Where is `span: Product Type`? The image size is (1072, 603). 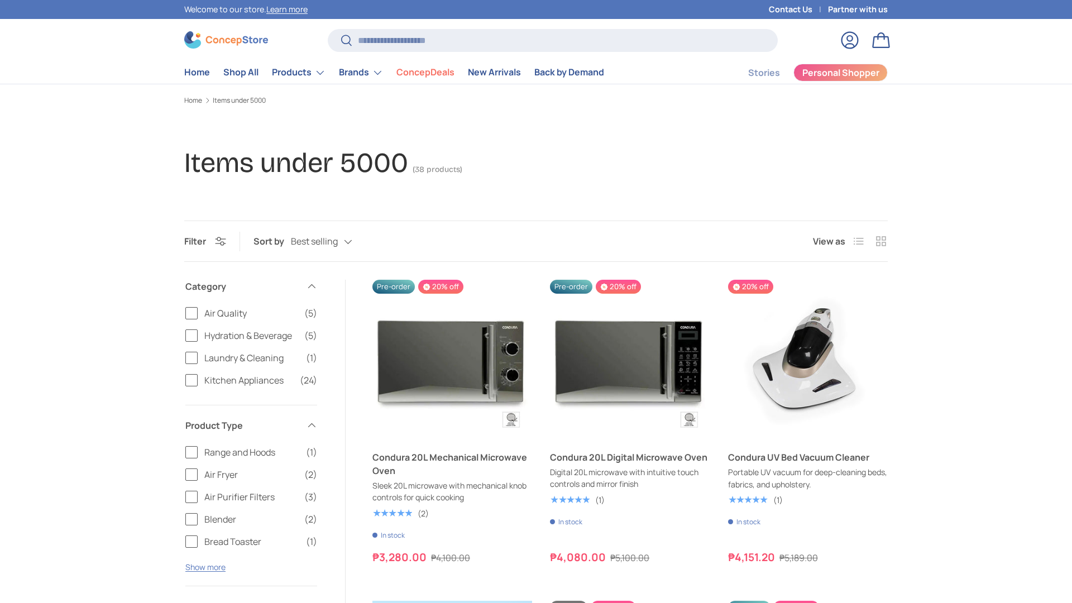 span: Product Type is located at coordinates (242, 425).